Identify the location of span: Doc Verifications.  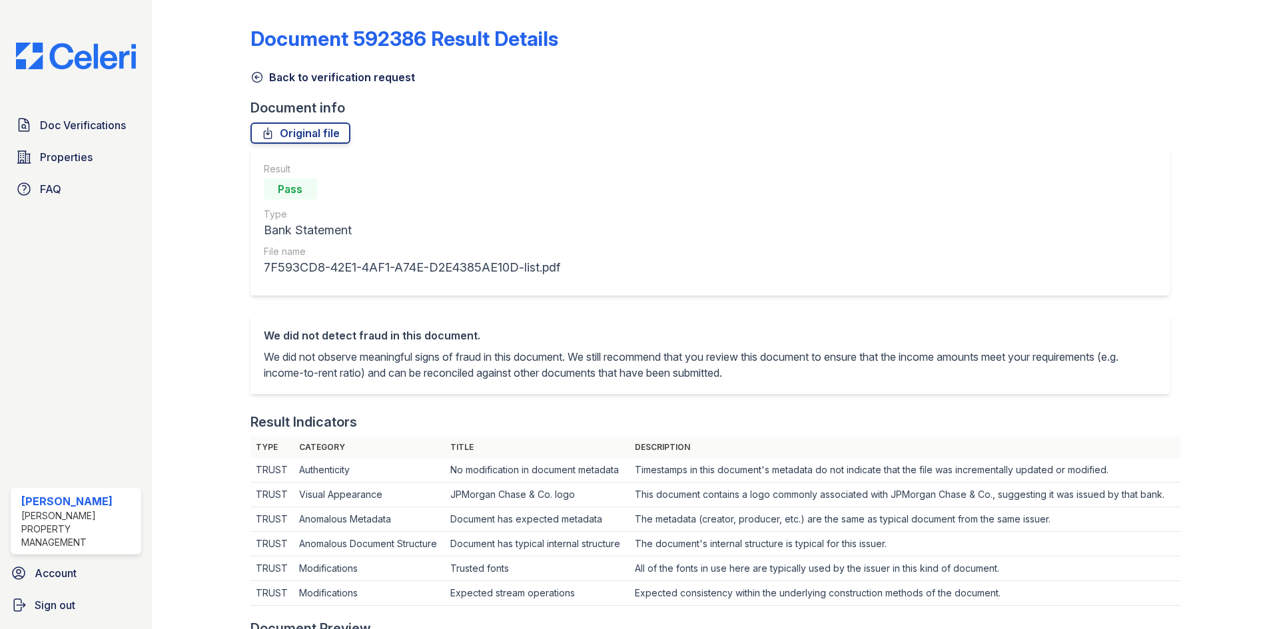
(83, 125).